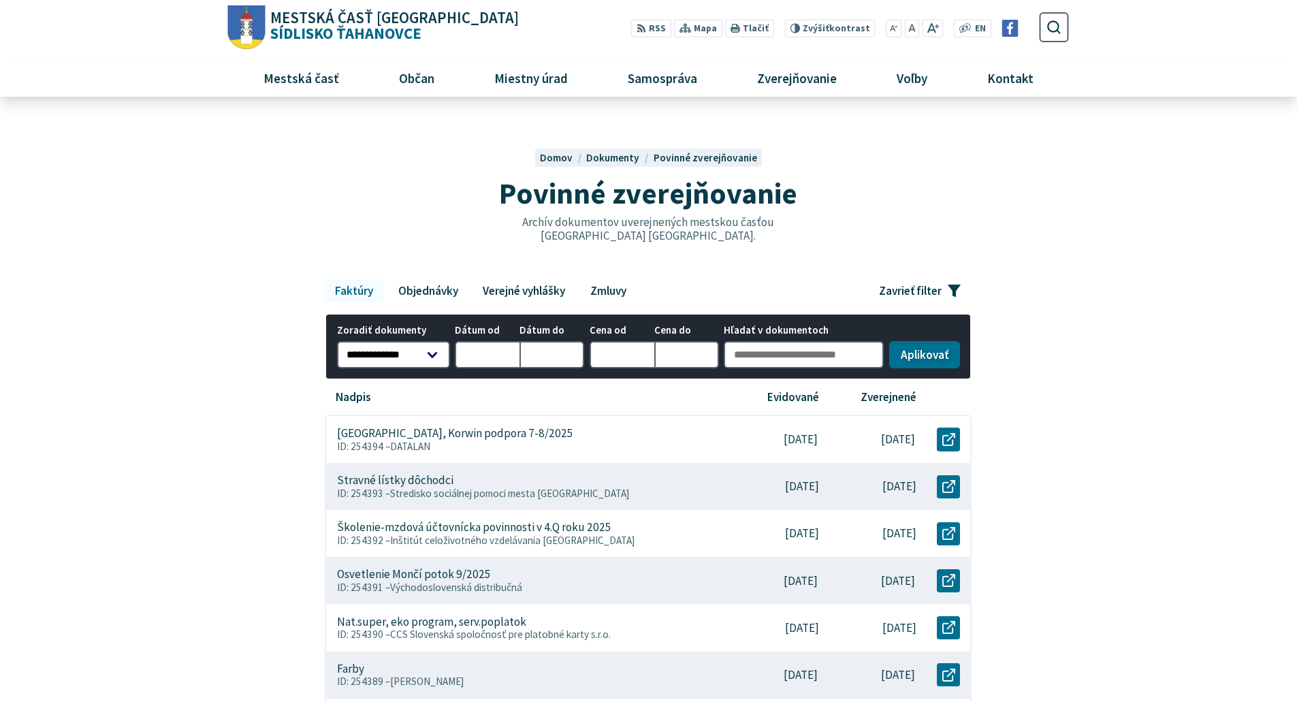  Describe the element at coordinates (556, 157) in the screenshot. I see `span: Domov` at that location.